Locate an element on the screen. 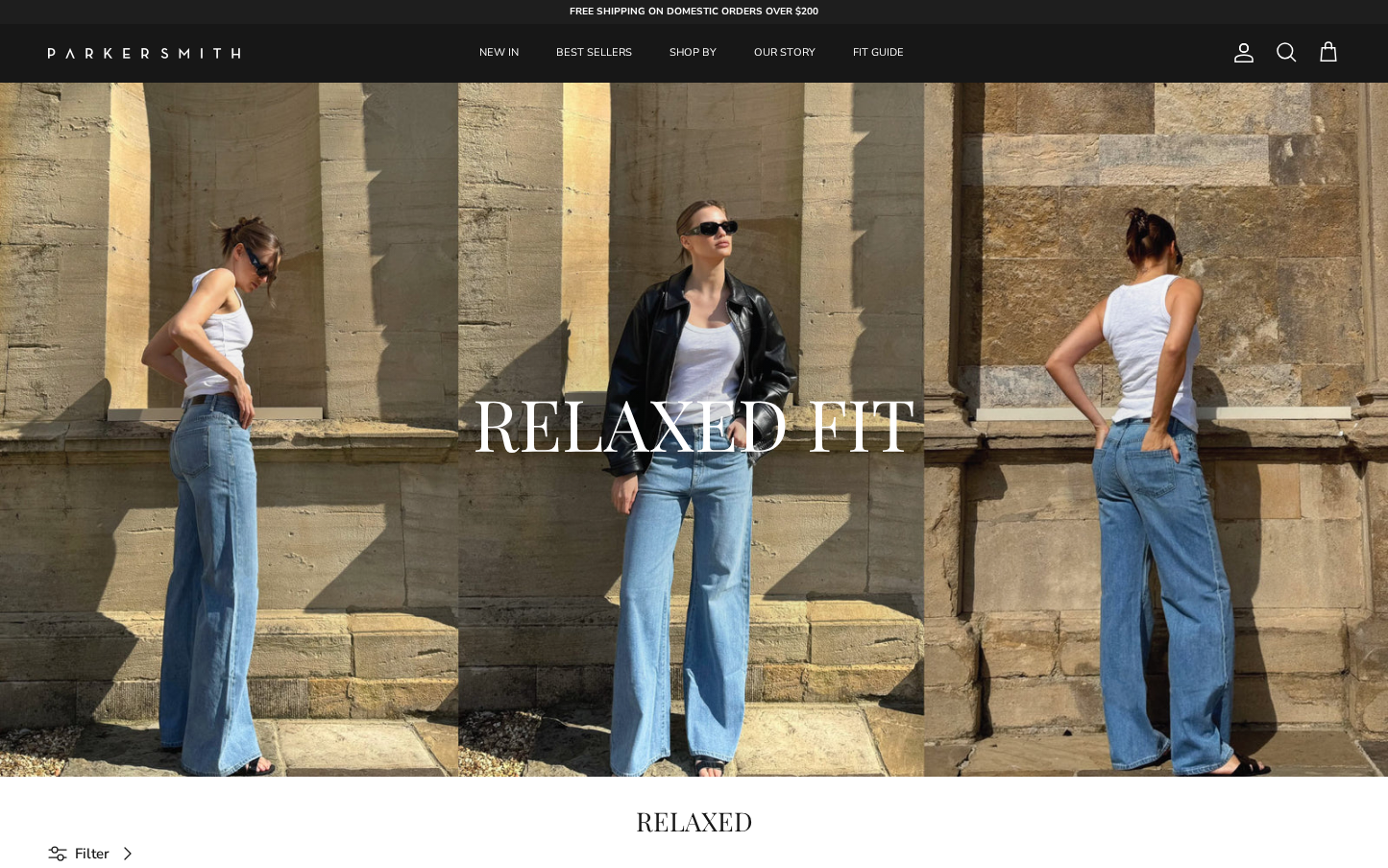  h2: RELAXED FIT is located at coordinates (695, 423).